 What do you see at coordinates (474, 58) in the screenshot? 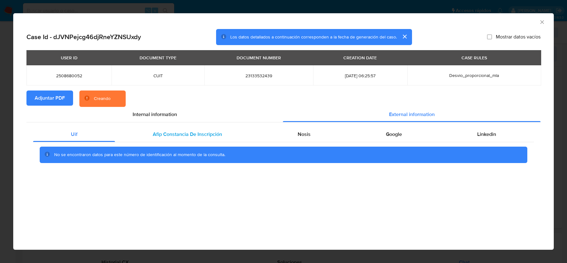
I see `div: CASE RULES` at bounding box center [474, 58].